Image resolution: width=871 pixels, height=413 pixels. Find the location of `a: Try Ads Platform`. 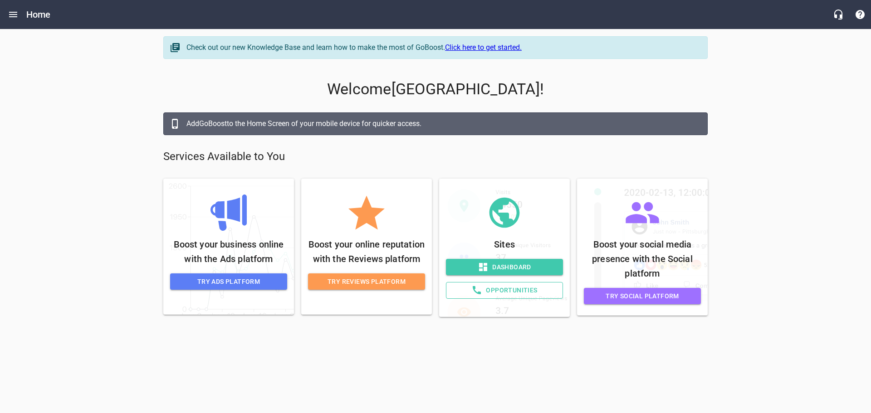

a: Try Ads Platform is located at coordinates (229, 282).